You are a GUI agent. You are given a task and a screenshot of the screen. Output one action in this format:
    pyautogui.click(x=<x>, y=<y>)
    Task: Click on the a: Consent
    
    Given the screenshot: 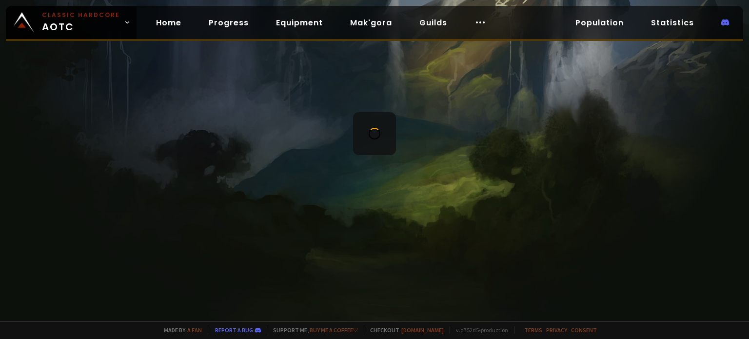 What is the action you would take?
    pyautogui.click(x=584, y=330)
    